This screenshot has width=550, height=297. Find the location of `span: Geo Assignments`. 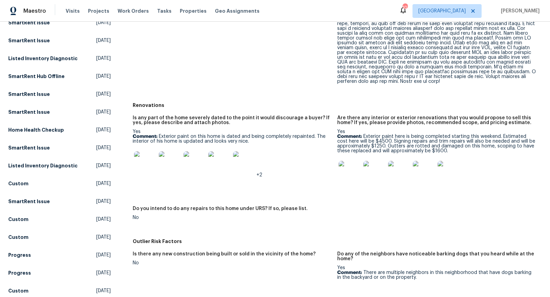

span: Geo Assignments is located at coordinates (237, 11).